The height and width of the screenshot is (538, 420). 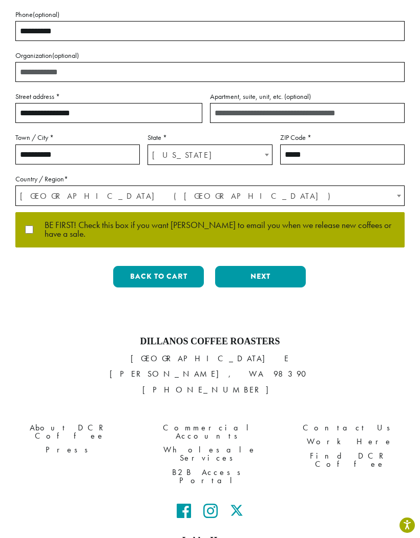 What do you see at coordinates (70, 432) in the screenshot?
I see `a: About DCR Coffee` at bounding box center [70, 432].